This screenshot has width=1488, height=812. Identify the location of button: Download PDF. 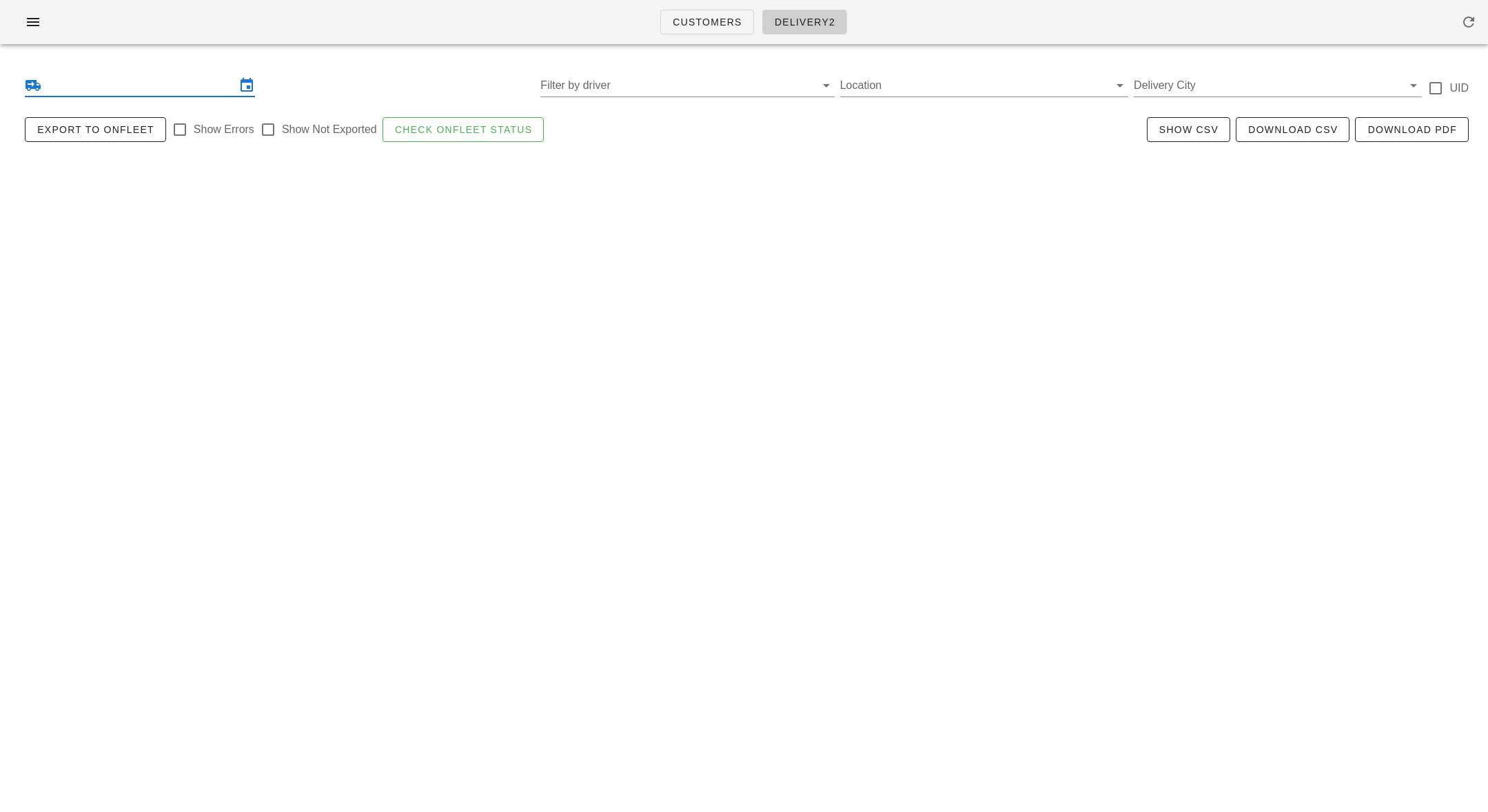
(1412, 129).